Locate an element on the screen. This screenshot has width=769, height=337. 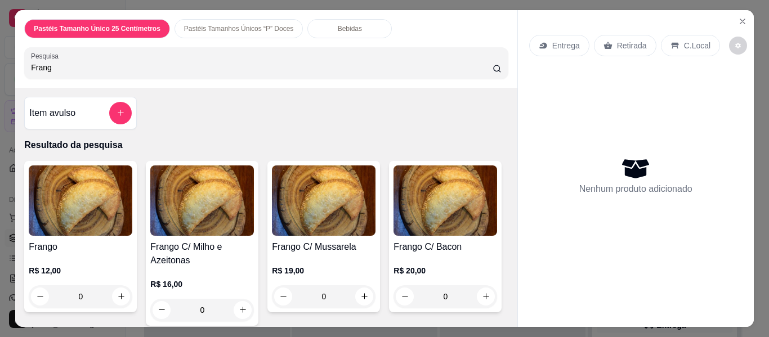
h4: Item avulso is located at coordinates (52, 113).